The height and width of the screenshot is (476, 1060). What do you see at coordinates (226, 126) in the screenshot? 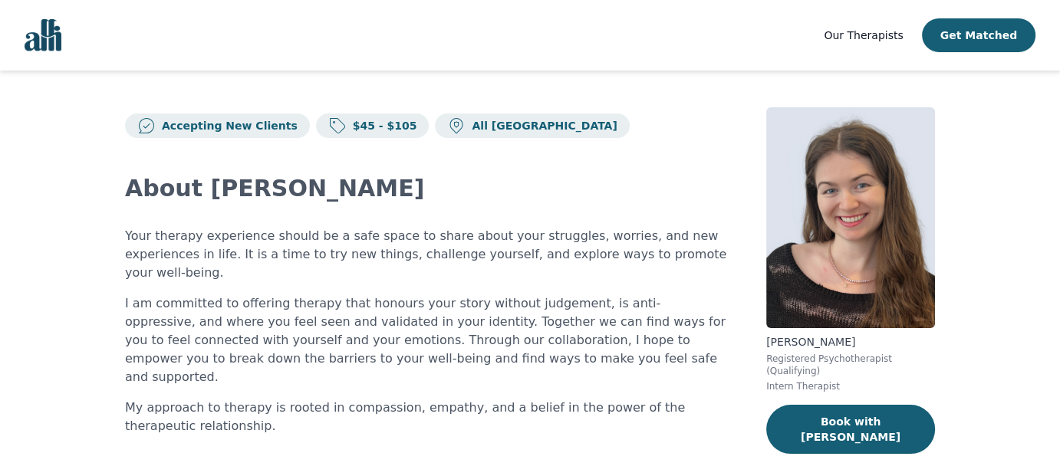
I see `p: Accepting New Clients` at bounding box center [226, 126].